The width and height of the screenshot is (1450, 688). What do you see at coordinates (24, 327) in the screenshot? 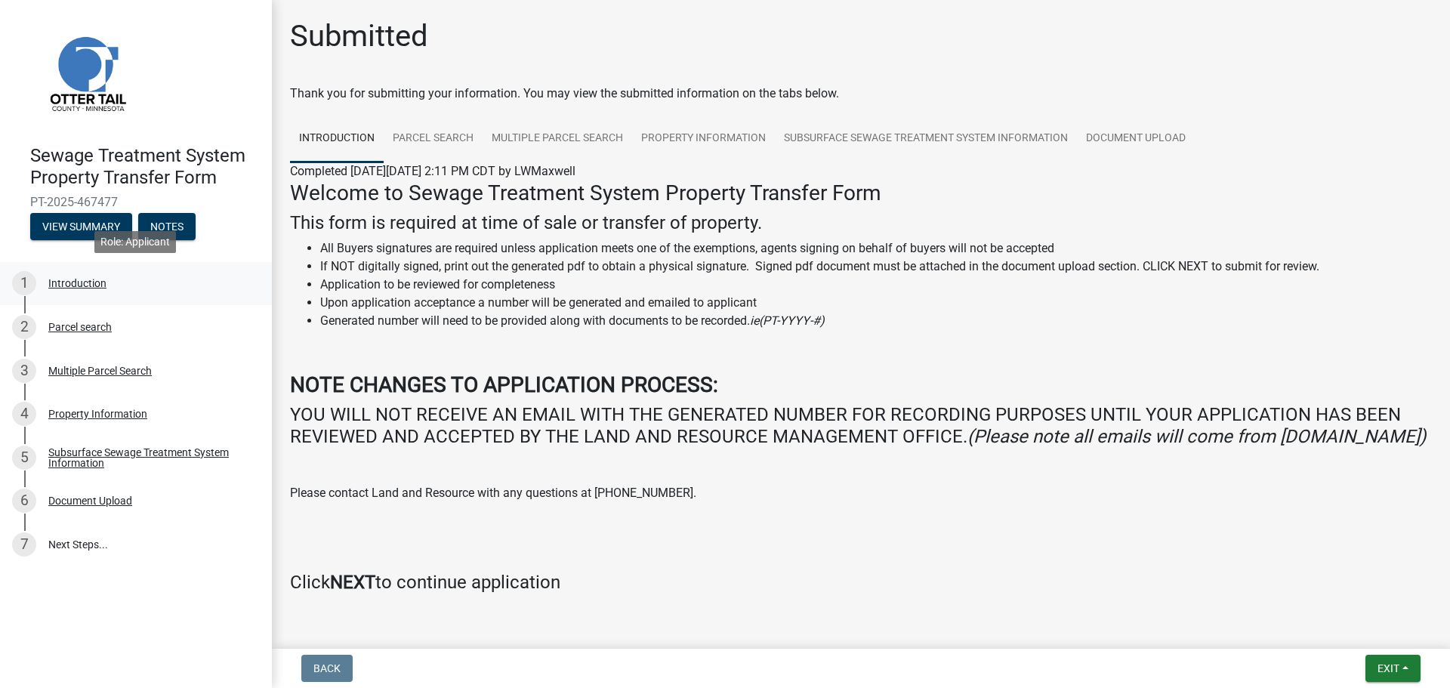
I see `div: 2` at bounding box center [24, 327].